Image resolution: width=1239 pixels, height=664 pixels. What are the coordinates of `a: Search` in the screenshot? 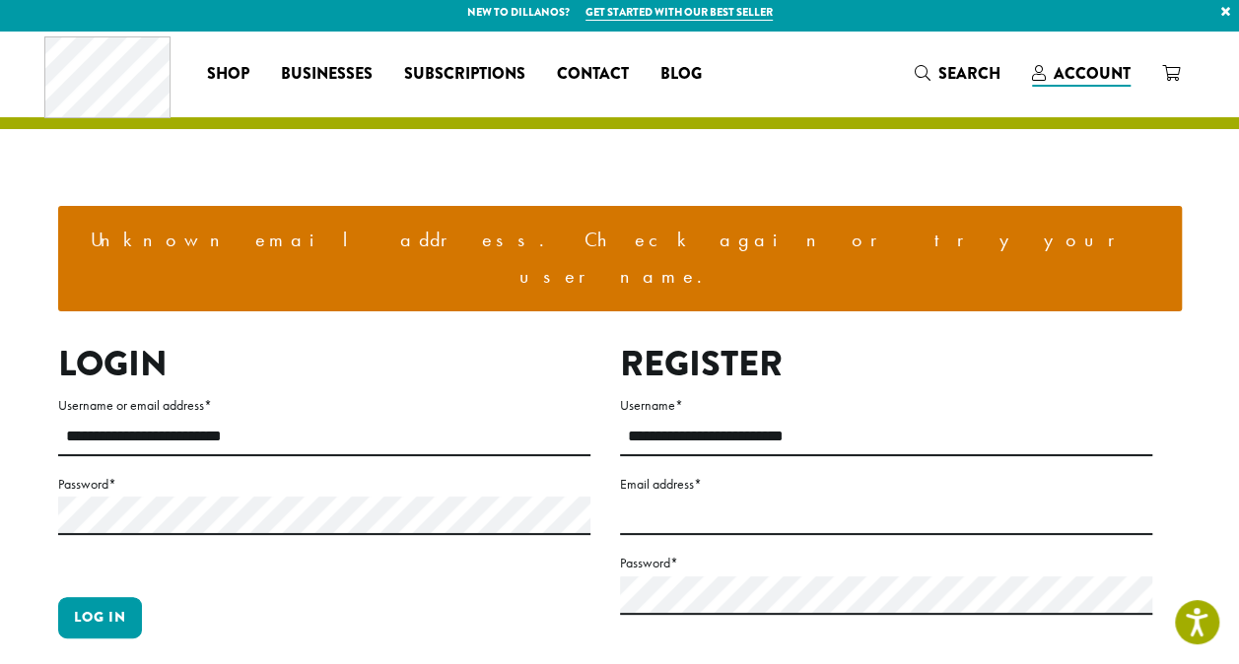 It's located at (957, 73).